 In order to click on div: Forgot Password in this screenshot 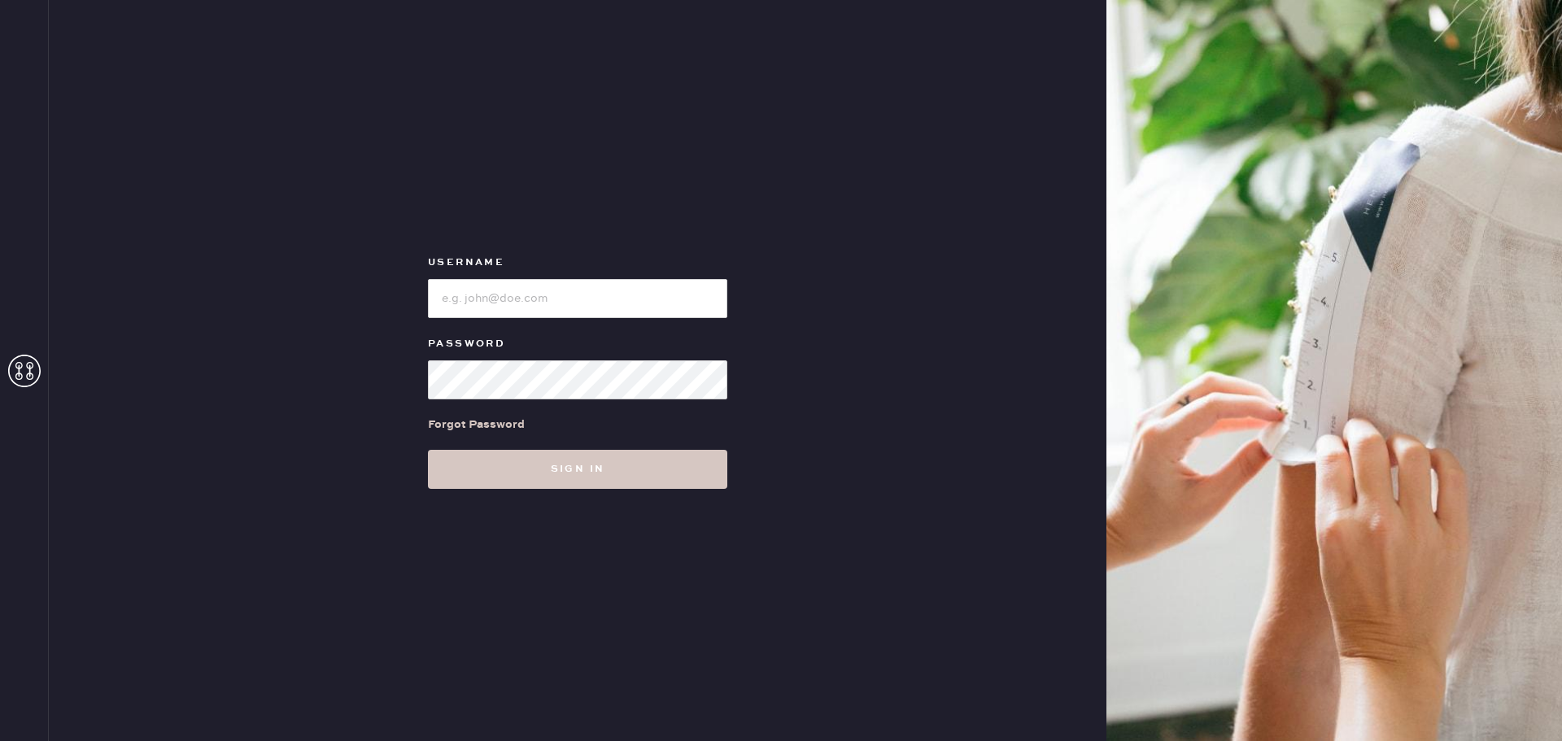, I will do `click(476, 425)`.